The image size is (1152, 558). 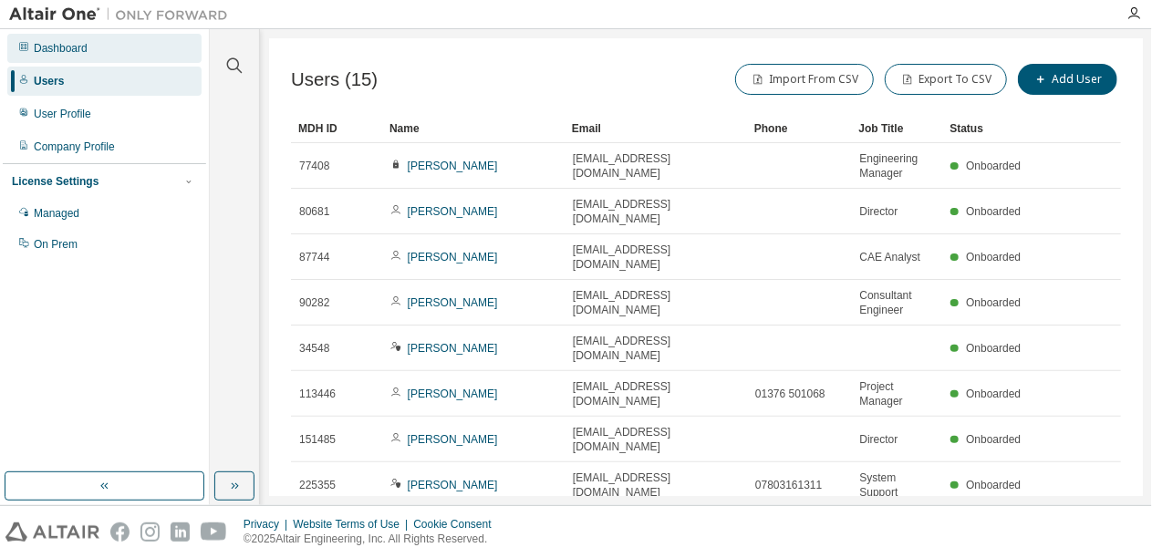 What do you see at coordinates (946, 79) in the screenshot?
I see `button: Export To CSV` at bounding box center [946, 79].